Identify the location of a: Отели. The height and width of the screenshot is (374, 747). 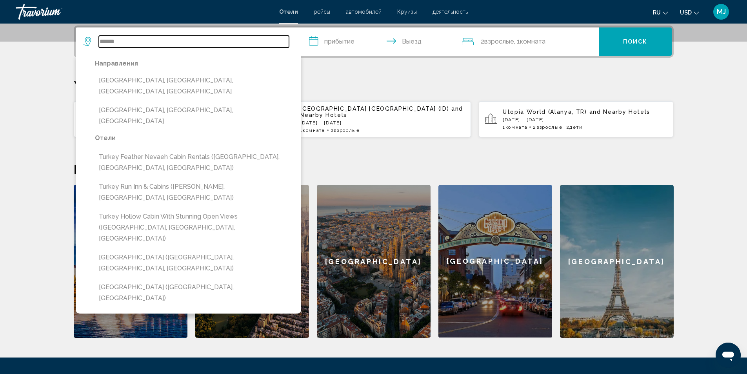
(289, 12).